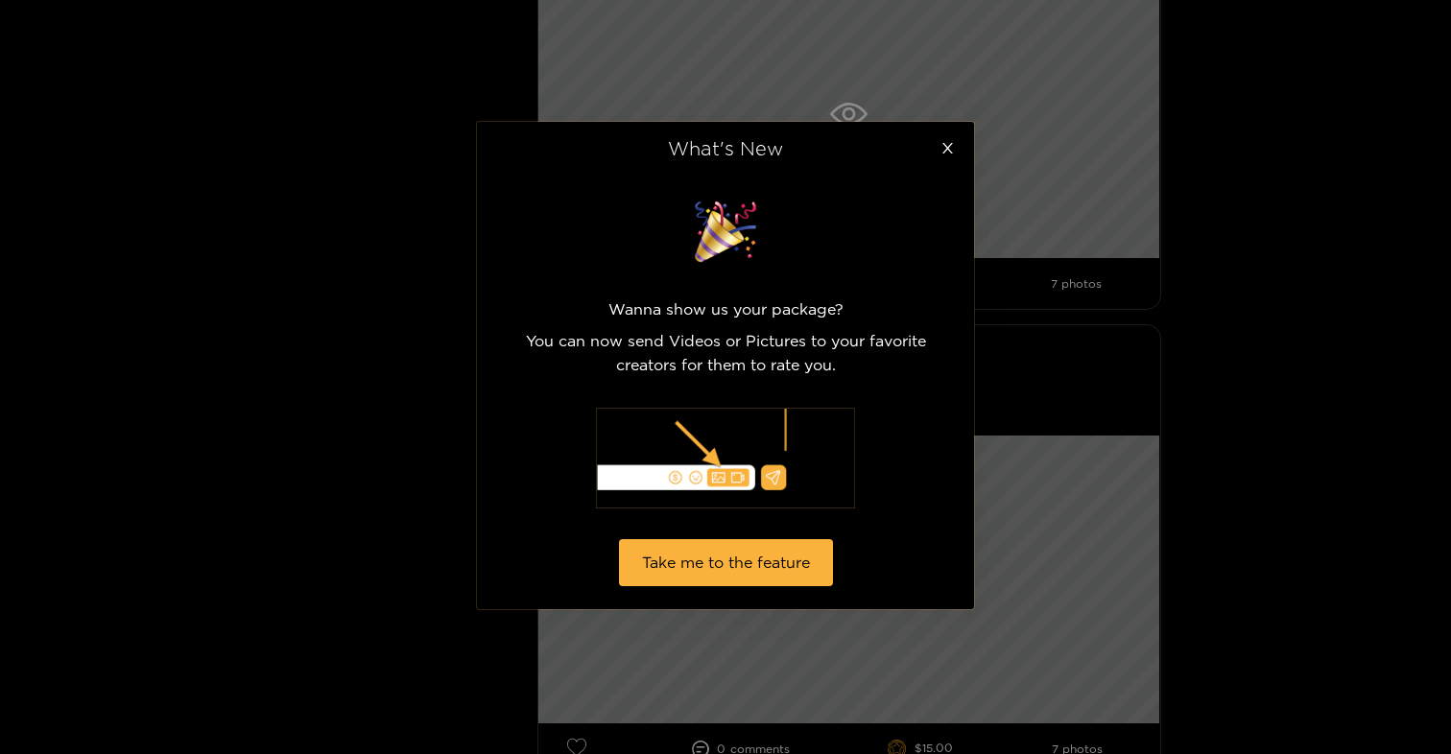 The width and height of the screenshot is (1451, 754). What do you see at coordinates (725, 231) in the screenshot?
I see `img: surprise image` at bounding box center [725, 231].